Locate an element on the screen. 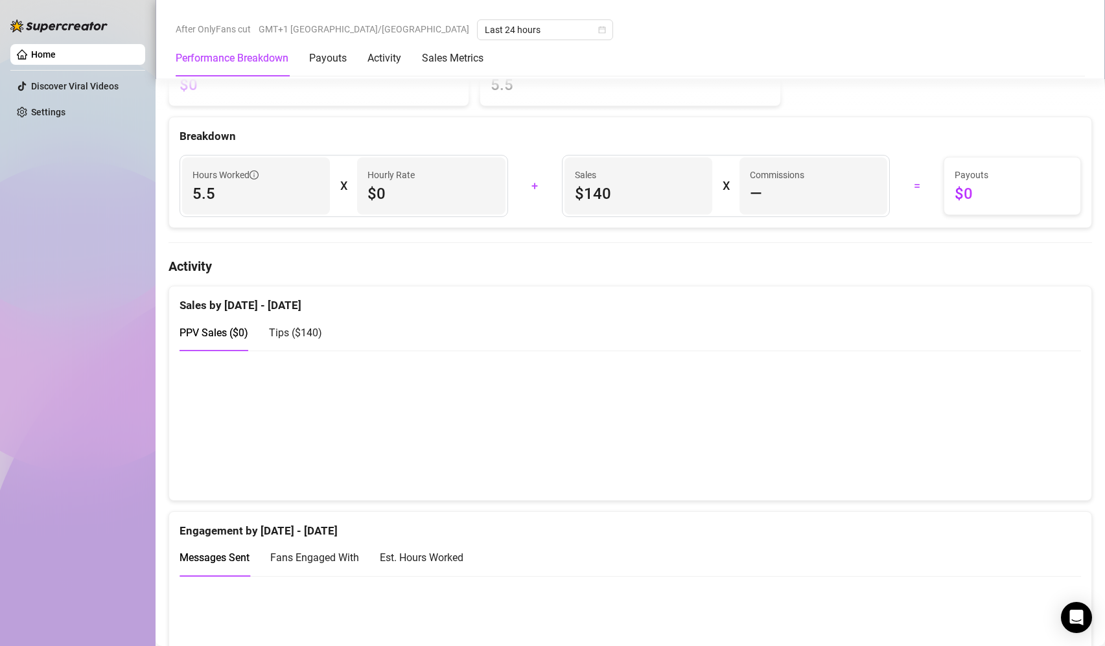 The height and width of the screenshot is (646, 1105). span: After OnlyFans cut is located at coordinates (213, 29).